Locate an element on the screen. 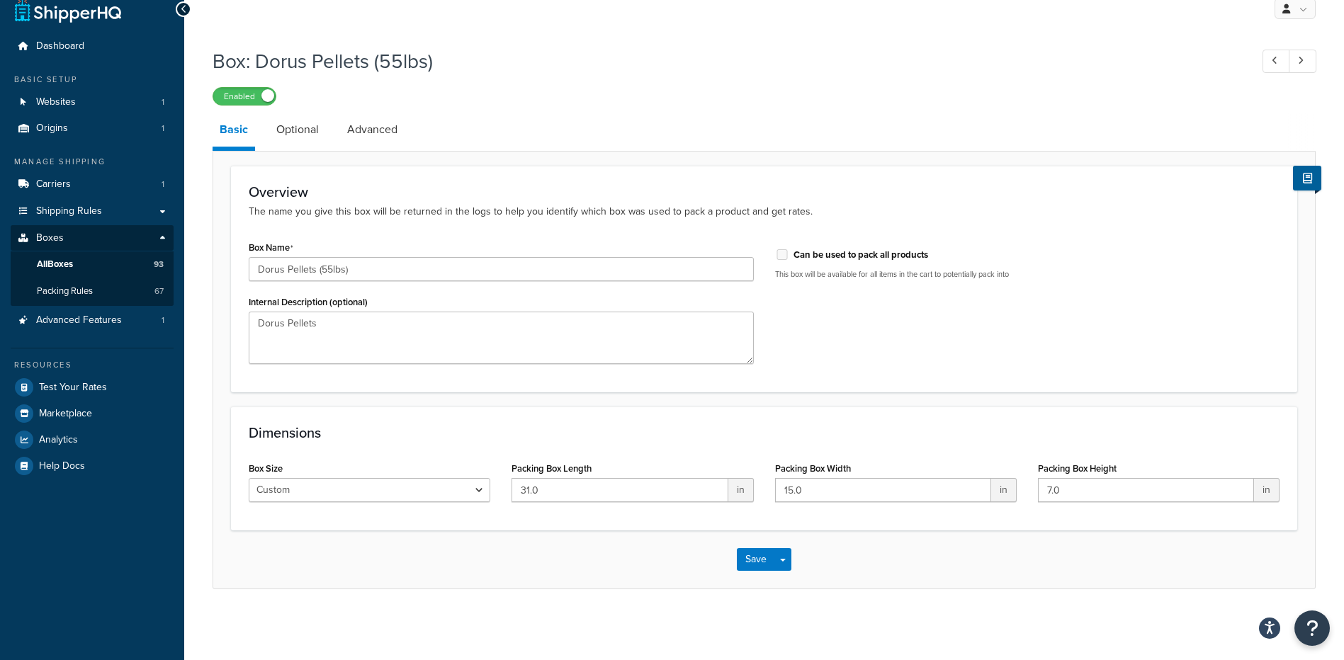 Image resolution: width=1344 pixels, height=660 pixels. span: Origins is located at coordinates (52, 128).